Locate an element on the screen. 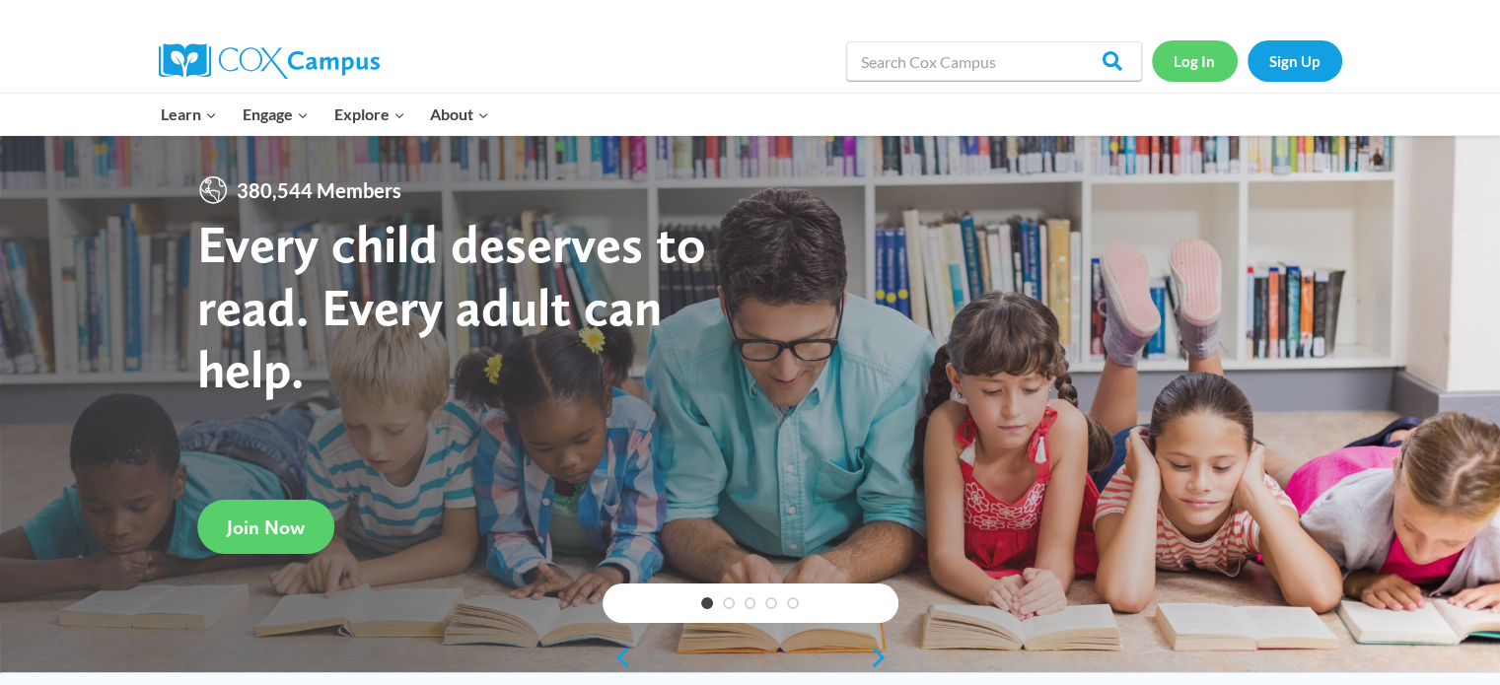 The width and height of the screenshot is (1500, 685). button: Child menu of Engage is located at coordinates (275, 114).